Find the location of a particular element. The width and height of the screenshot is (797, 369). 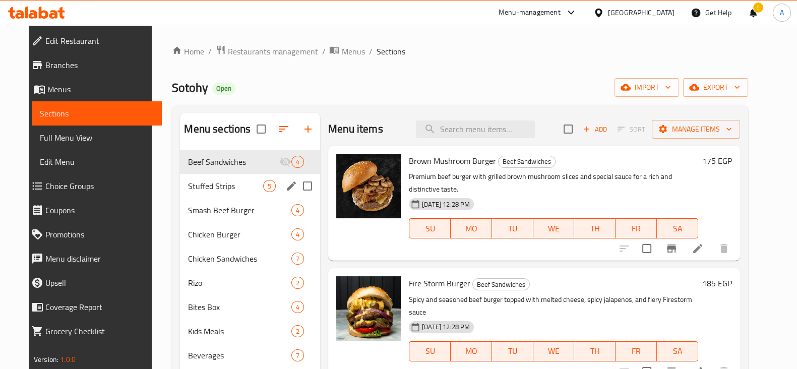

button: export is located at coordinates (716, 87).